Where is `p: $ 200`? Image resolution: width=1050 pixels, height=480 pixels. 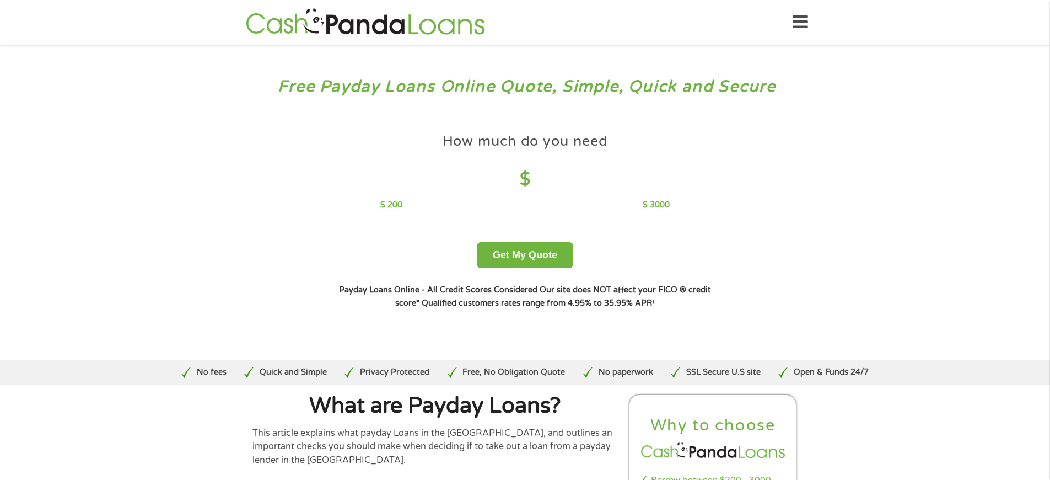 p: $ 200 is located at coordinates (392, 205).